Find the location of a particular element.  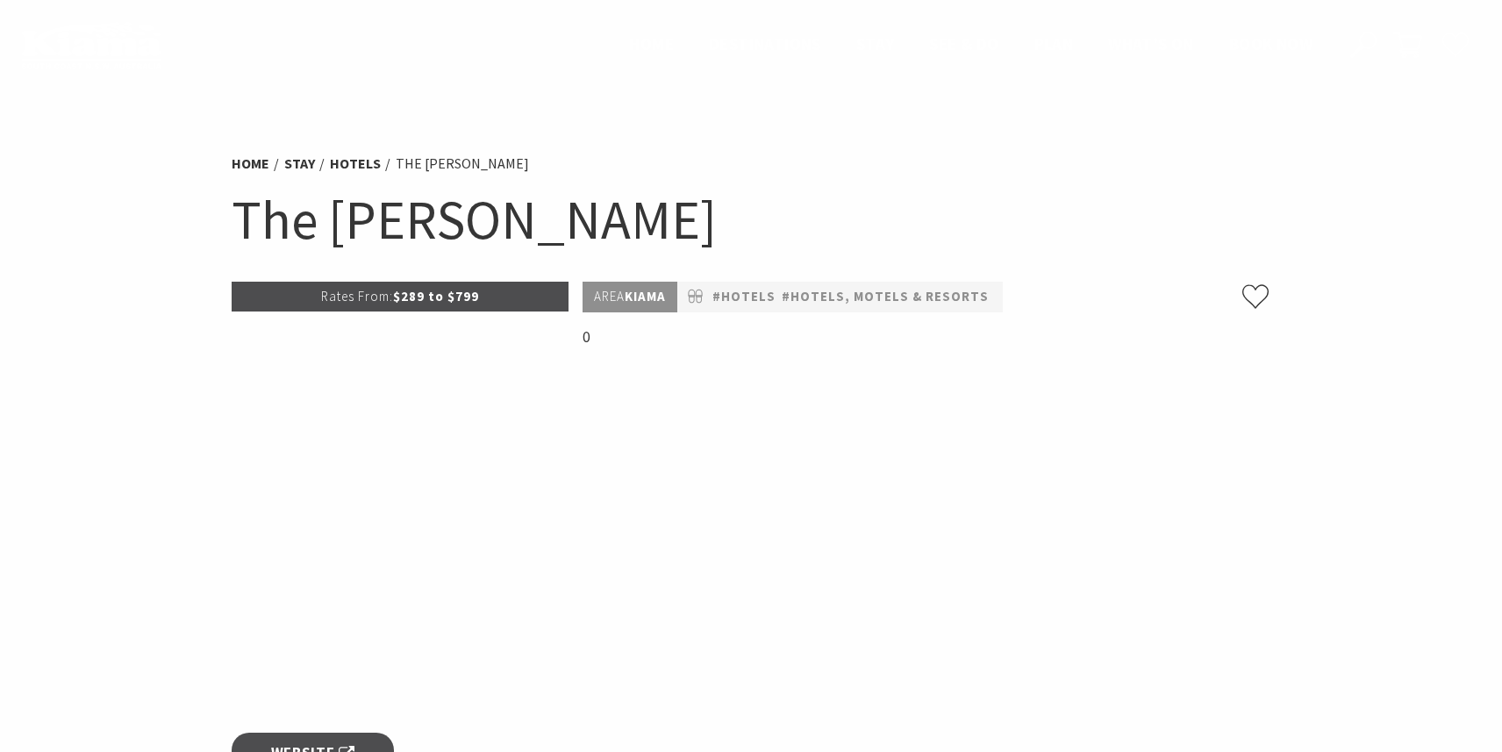

img: Kiama Logo is located at coordinates (91, 45).